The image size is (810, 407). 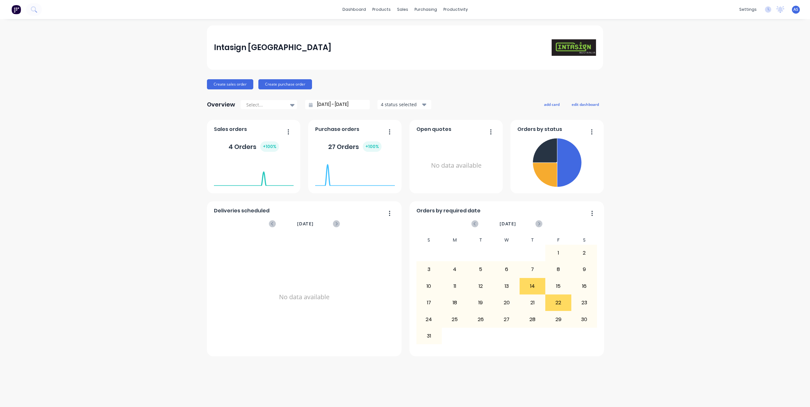 I want to click on div: 15, so click(x=558, y=286).